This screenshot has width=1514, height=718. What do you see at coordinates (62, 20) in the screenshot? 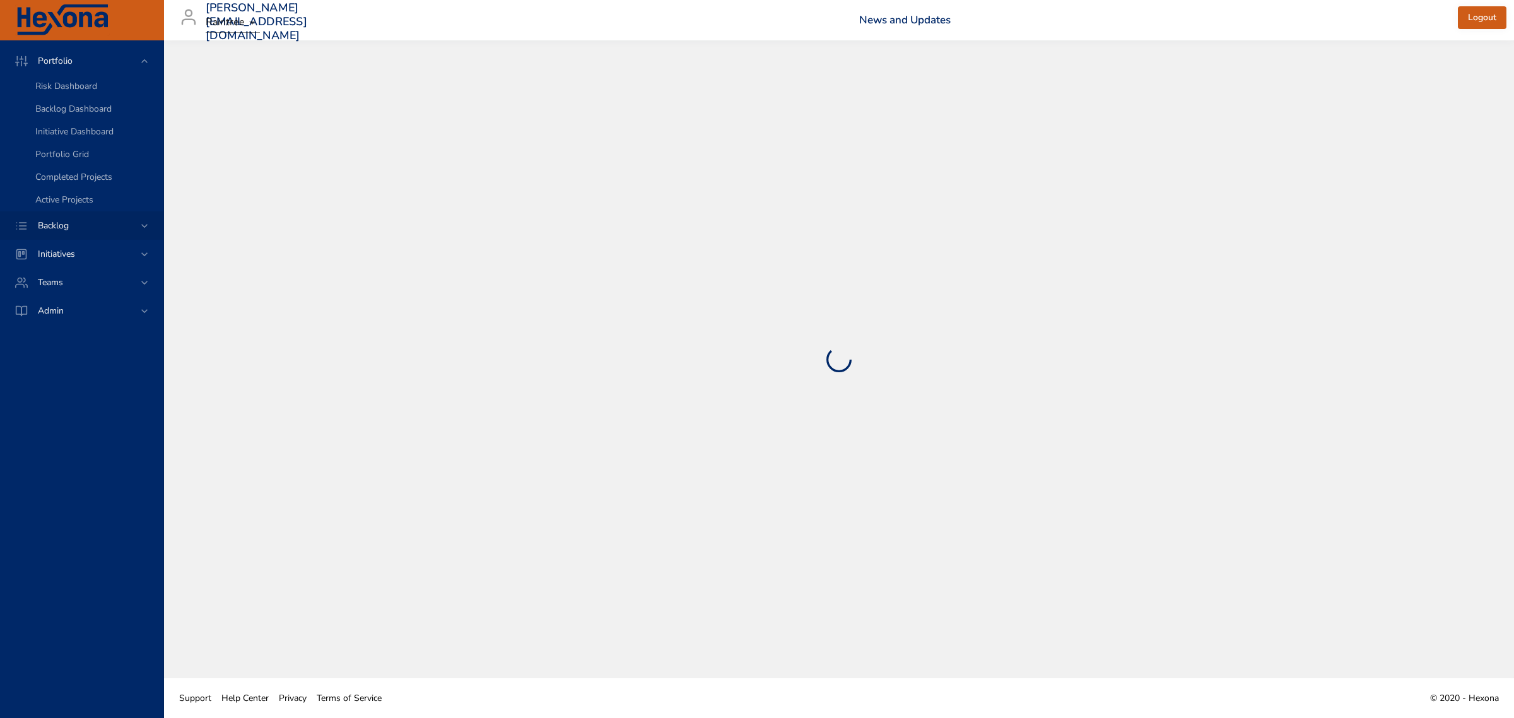
I see `img: Hexona` at bounding box center [62, 20].